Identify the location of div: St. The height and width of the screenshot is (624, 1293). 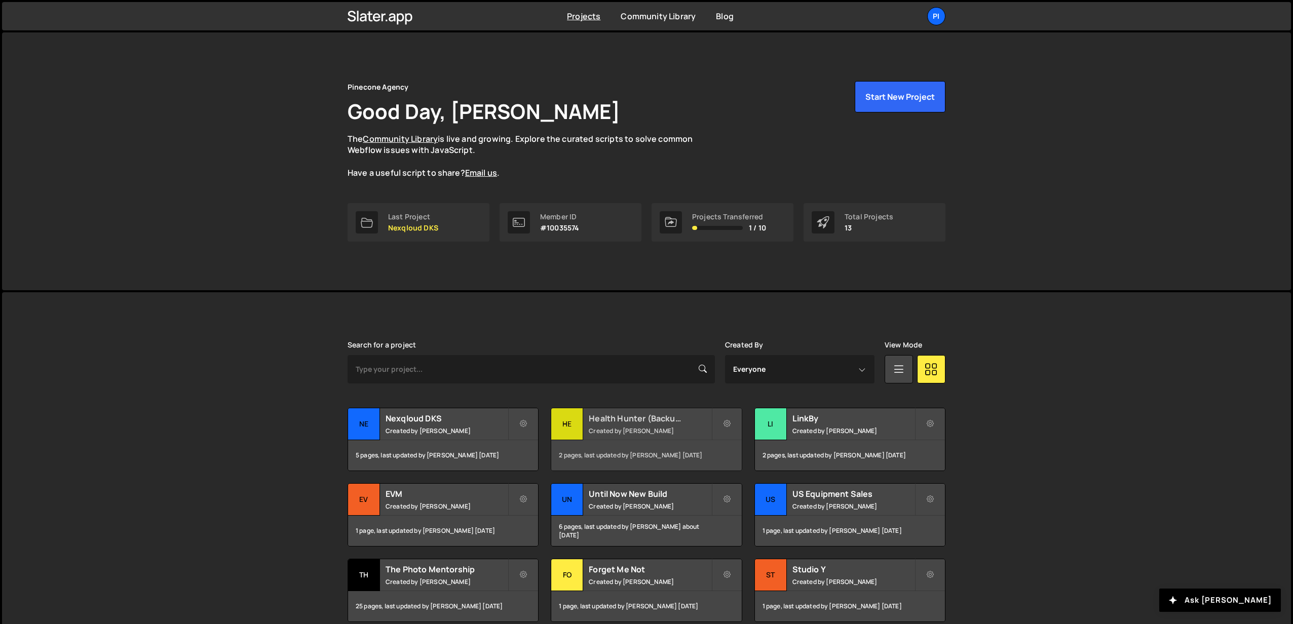
(770, 575).